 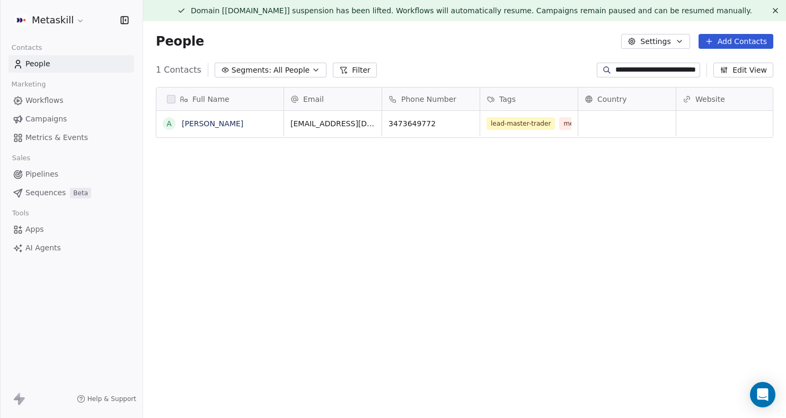 I want to click on div: Country, so click(x=627, y=99).